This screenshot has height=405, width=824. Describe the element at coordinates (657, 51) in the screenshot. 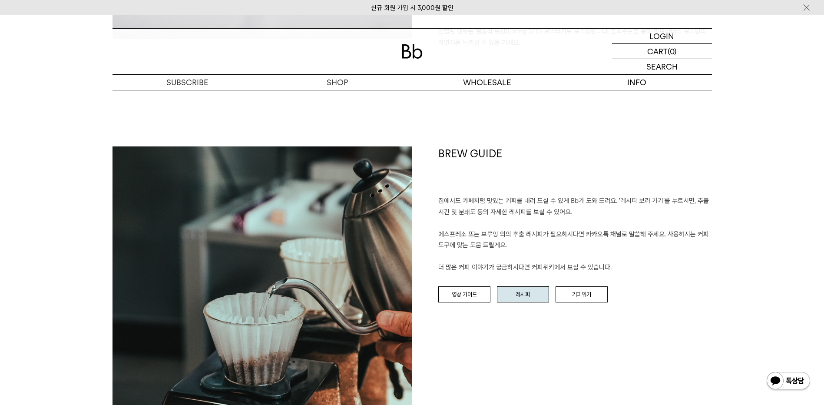

I see `p: CART` at that location.